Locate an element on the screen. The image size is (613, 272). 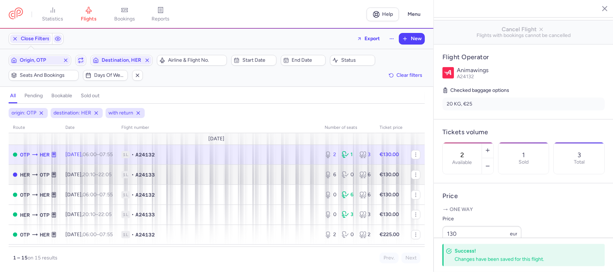
button: Next is located at coordinates (411, 258).